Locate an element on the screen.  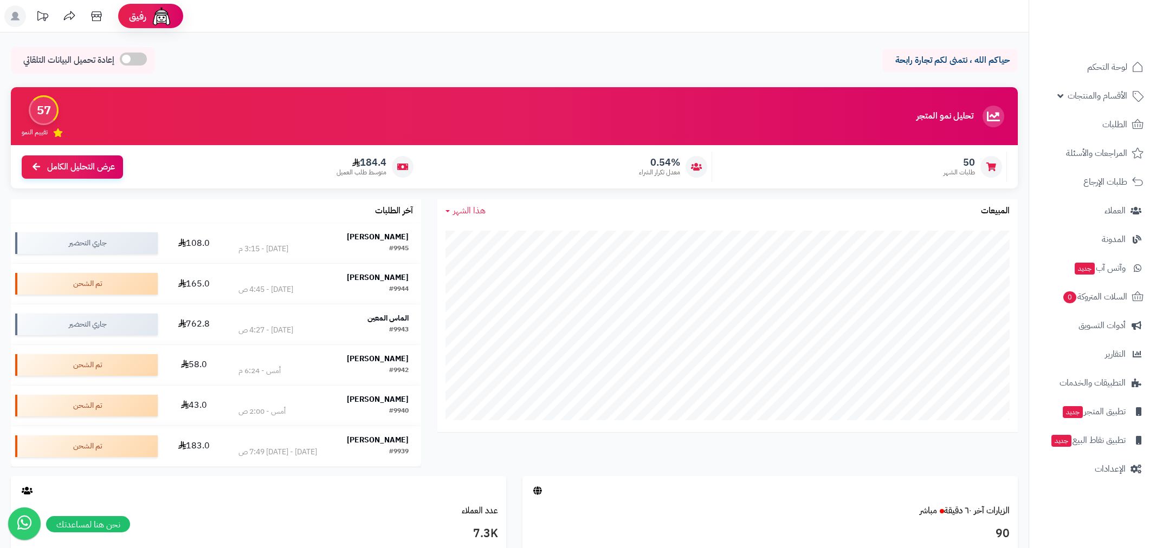
a: لوحة التحكم is located at coordinates (1092, 67).